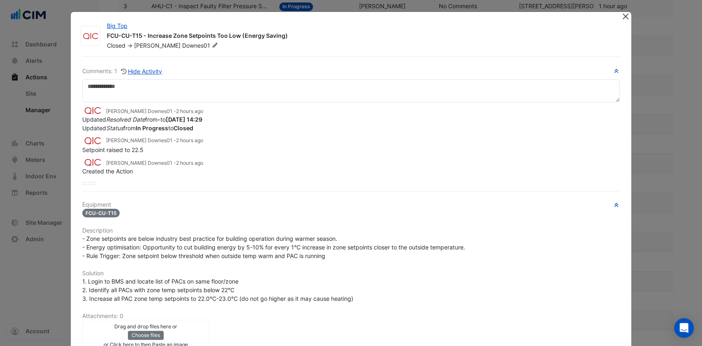 This screenshot has width=702, height=346. What do you see at coordinates (183, 128) in the screenshot?
I see `strong: Closed` at bounding box center [183, 128].